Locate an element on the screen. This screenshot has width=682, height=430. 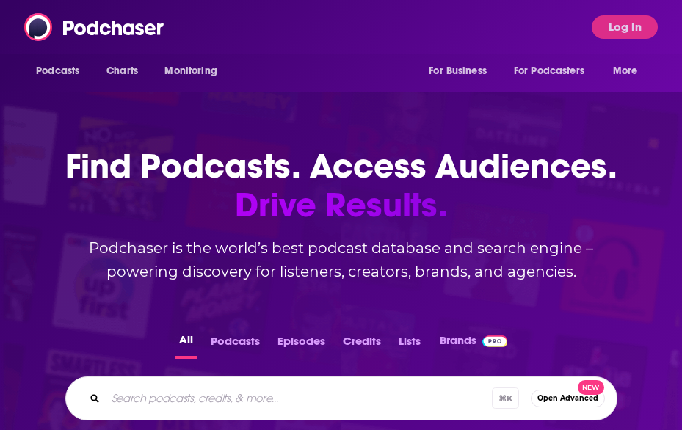
div: Search podcasts, credits, & more... is located at coordinates (342, 399).